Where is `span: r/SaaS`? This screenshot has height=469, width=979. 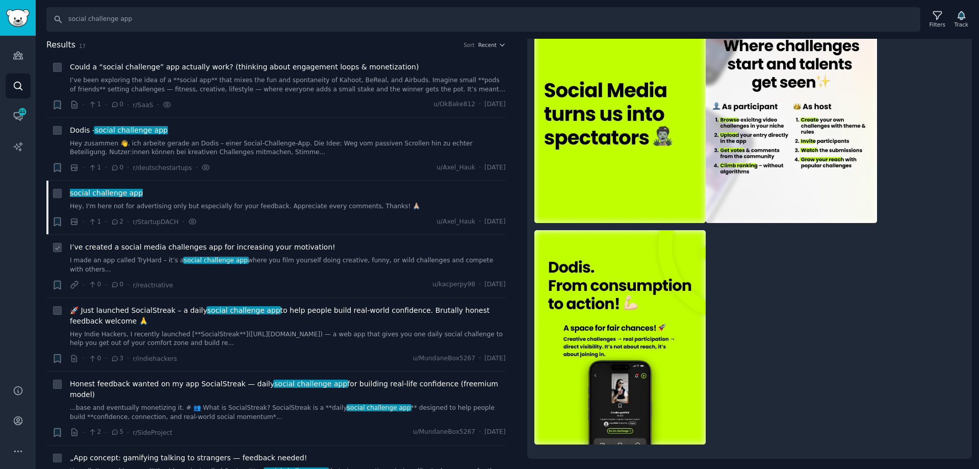 span: r/SaaS is located at coordinates (143, 105).